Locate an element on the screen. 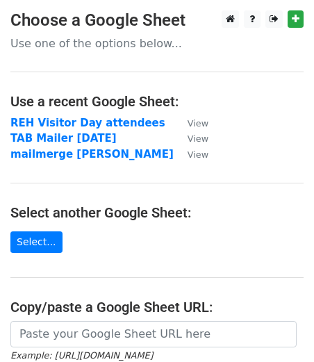 Image resolution: width=314 pixels, height=362 pixels. h3: Choose a Google Sheet is located at coordinates (157, 20).